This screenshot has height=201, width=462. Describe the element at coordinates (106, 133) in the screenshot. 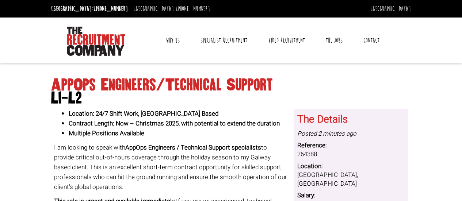

I see `strong: Multiple Positions Available` at that location.